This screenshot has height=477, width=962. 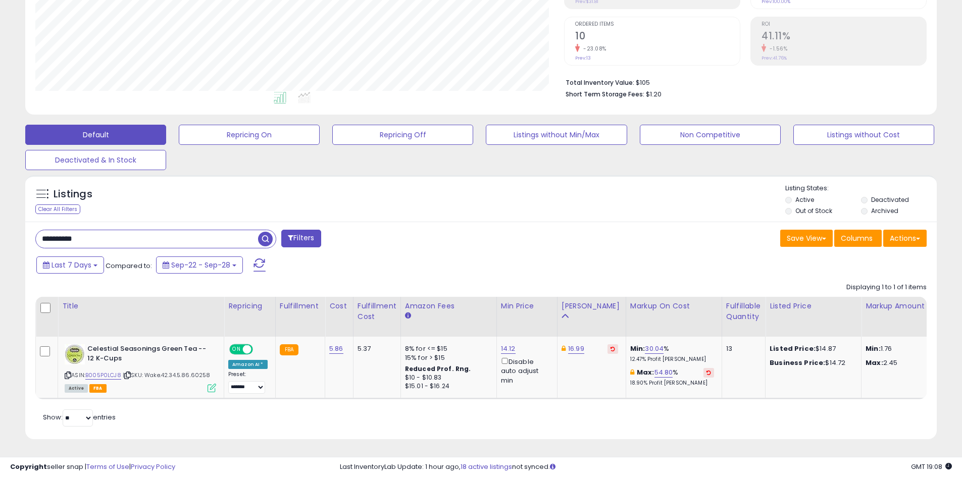 What do you see at coordinates (249, 306) in the screenshot?
I see `div: Repricing` at bounding box center [249, 306].